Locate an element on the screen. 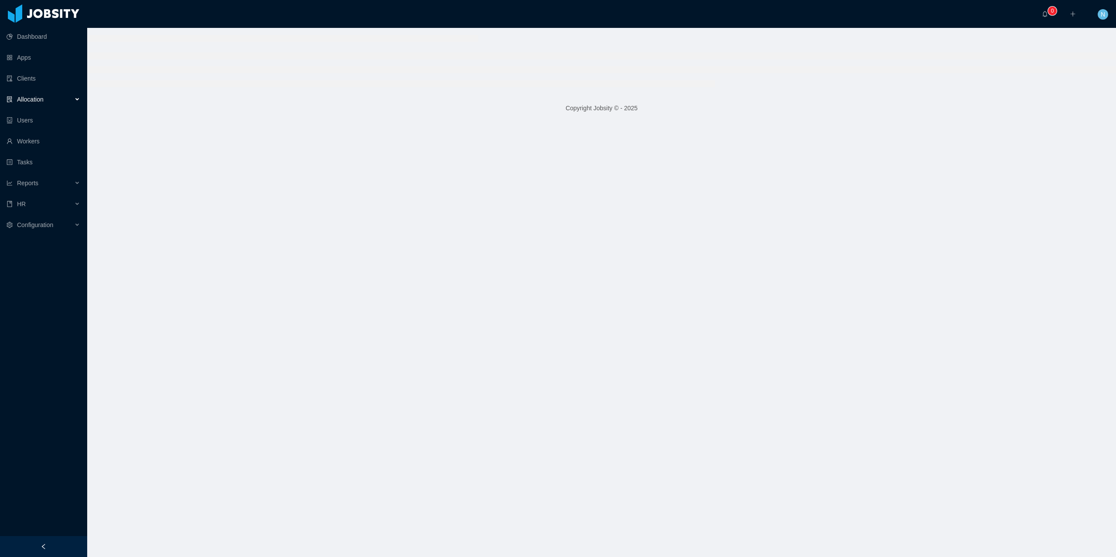 The height and width of the screenshot is (557, 1116). sup: 0 is located at coordinates (1053, 11).